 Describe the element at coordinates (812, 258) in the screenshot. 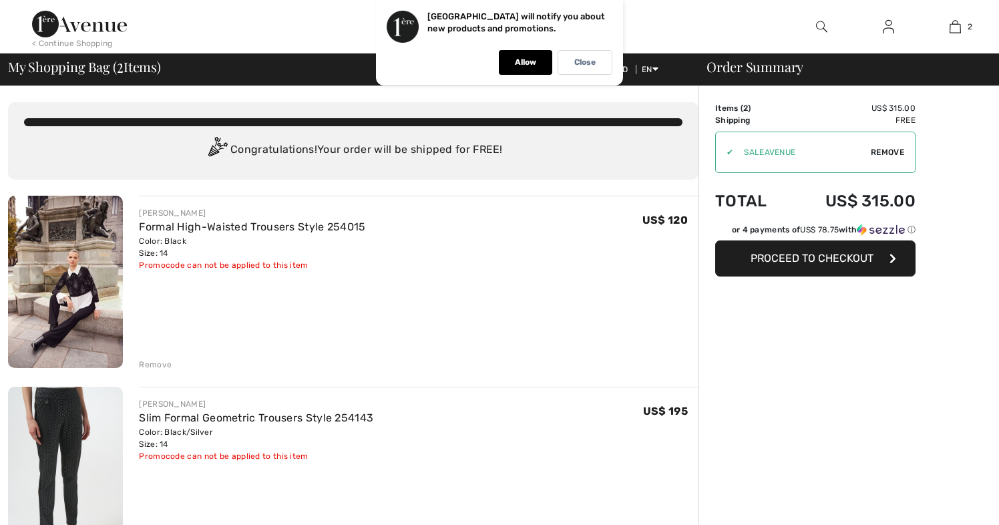

I see `span: Proceed to Checkout` at that location.